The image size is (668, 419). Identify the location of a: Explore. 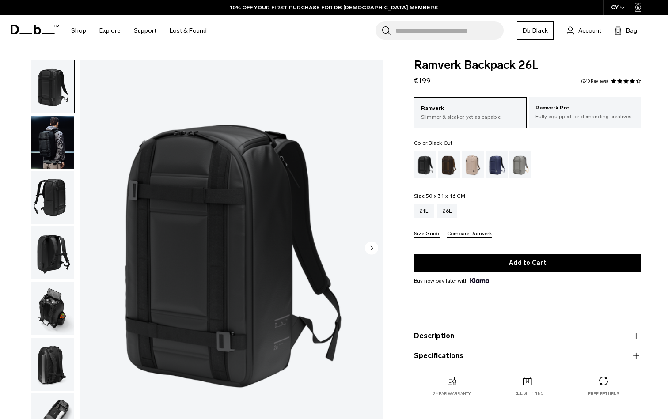
(110, 30).